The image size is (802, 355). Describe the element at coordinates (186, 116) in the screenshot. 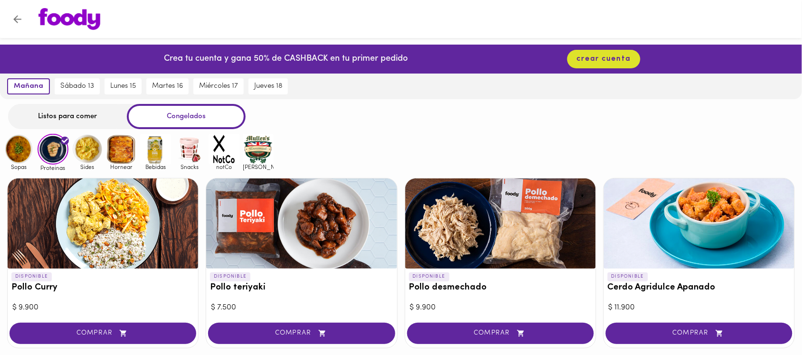

I see `div: Congelados` at that location.